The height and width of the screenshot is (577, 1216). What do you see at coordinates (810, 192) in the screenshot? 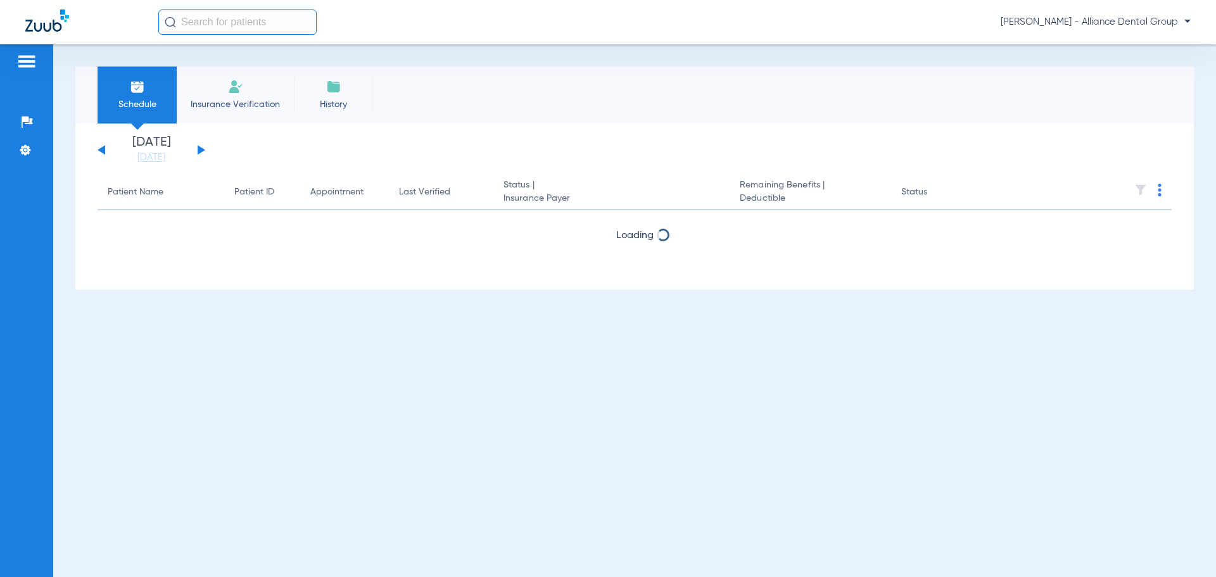
I see `th: Remaining Benefits |` at bounding box center [810, 192].